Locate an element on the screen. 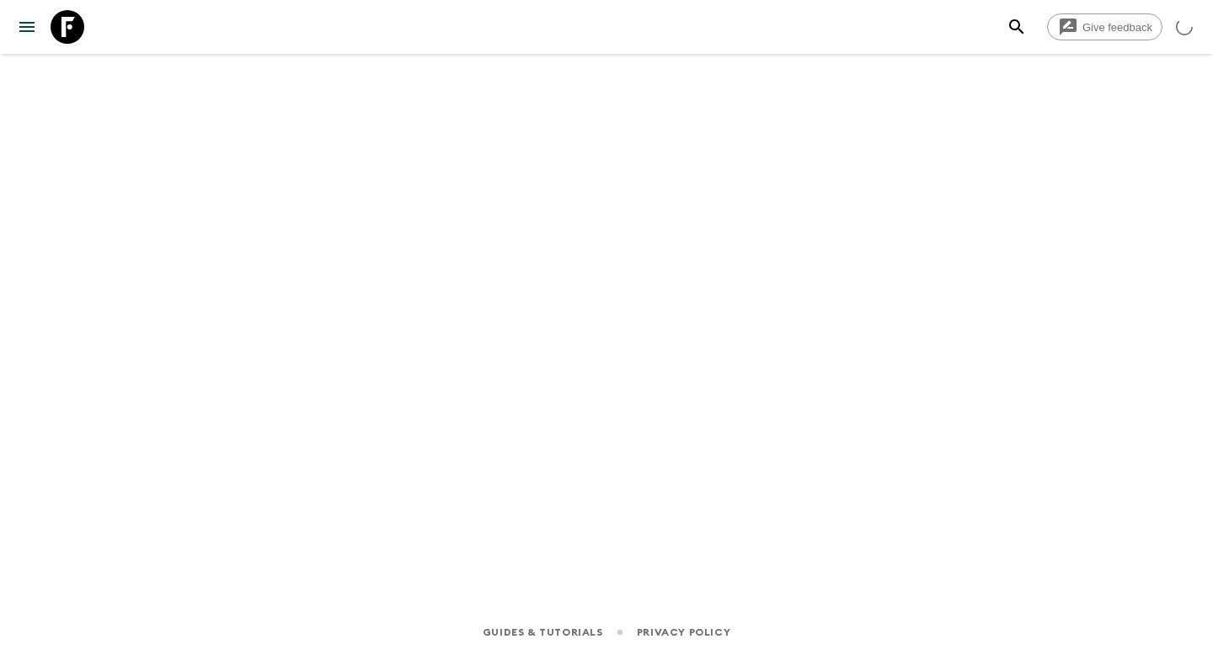  span: Give feedback is located at coordinates (1117, 27).